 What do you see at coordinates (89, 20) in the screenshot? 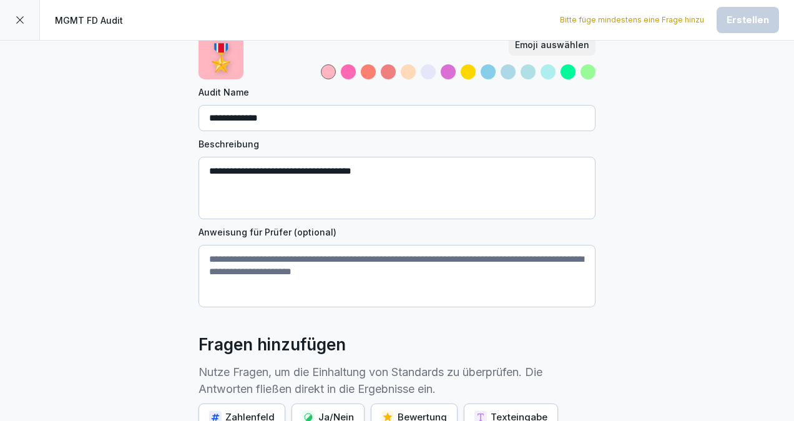
I see `p: MGMT FD Audit` at bounding box center [89, 20].